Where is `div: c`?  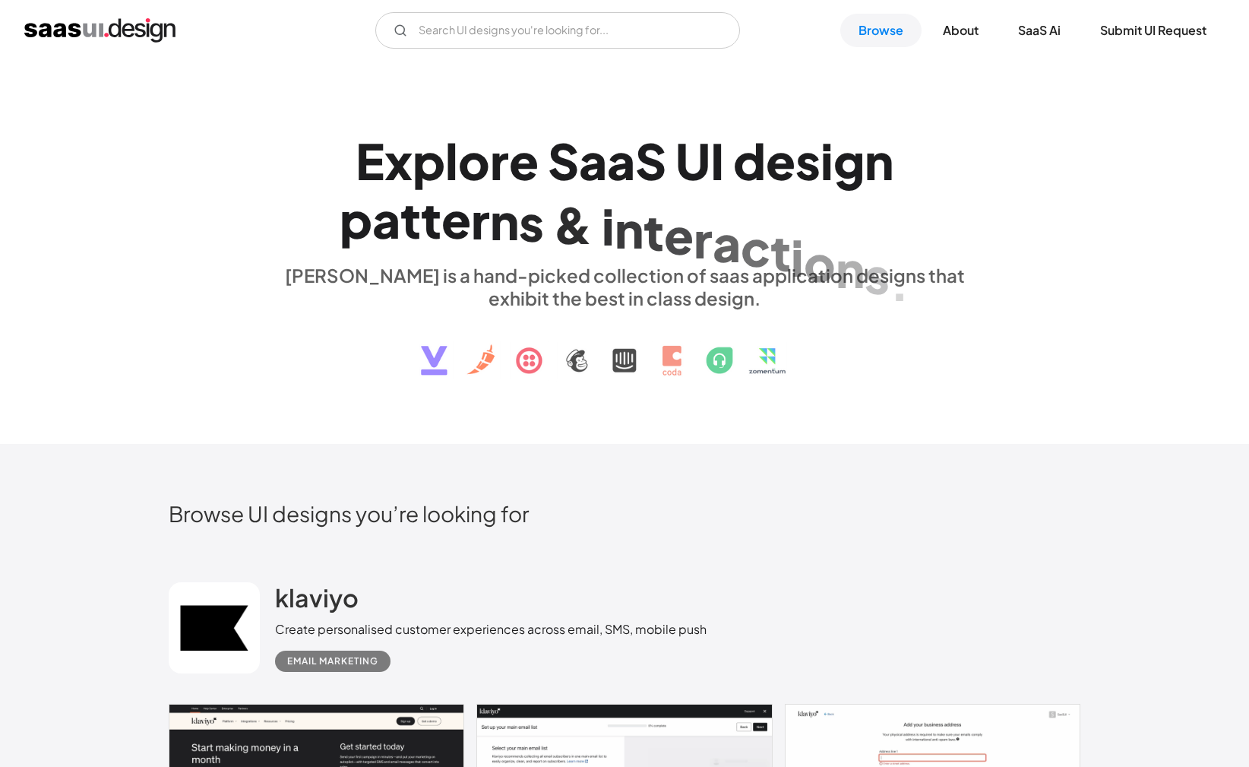
div: c is located at coordinates (755, 246).